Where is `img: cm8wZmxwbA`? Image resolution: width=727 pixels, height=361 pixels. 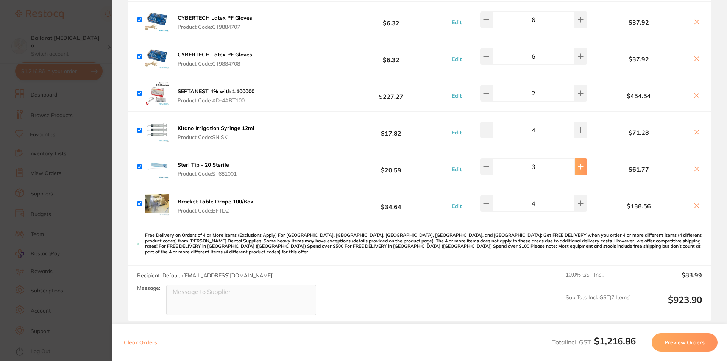 img: cm8wZmxwbA is located at coordinates (157, 93).